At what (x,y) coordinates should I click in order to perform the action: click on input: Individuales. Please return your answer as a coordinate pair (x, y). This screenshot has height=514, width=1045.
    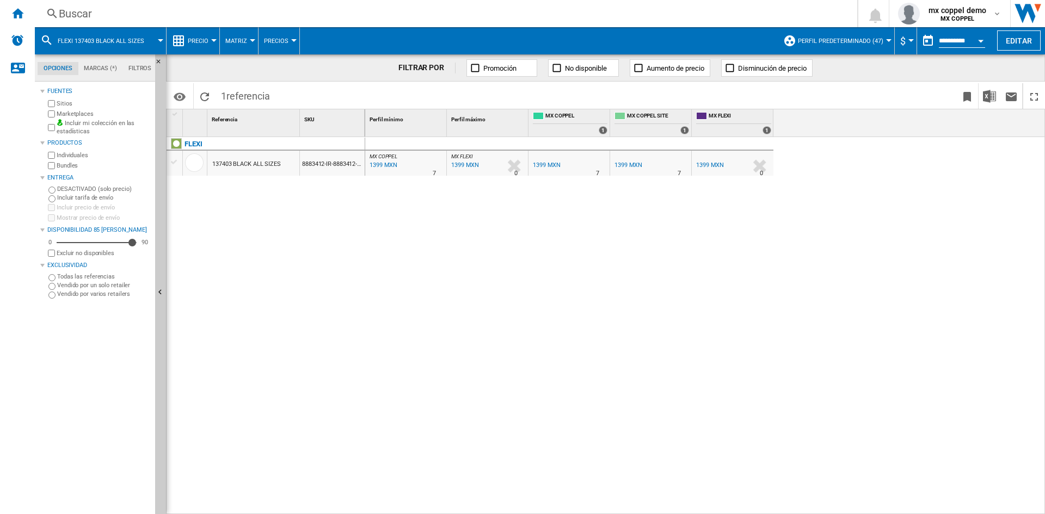
    Looking at the image, I should click on (51, 155).